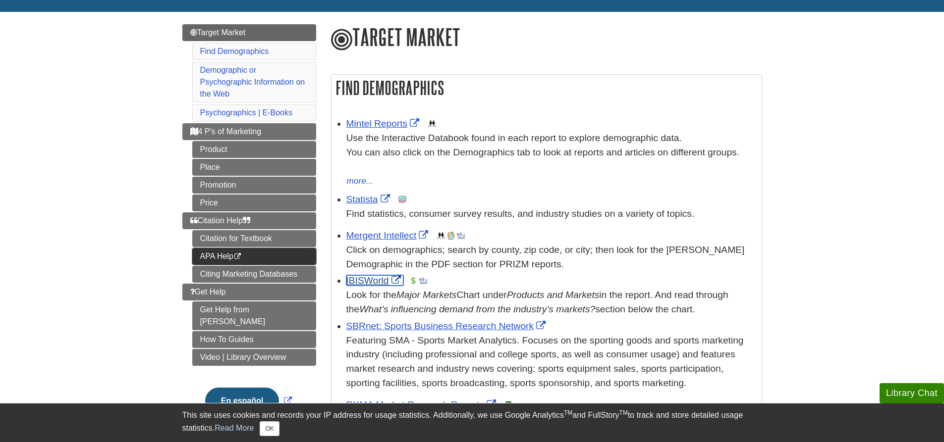 The width and height of the screenshot is (944, 442). What do you see at coordinates (249, 132) in the screenshot?
I see `a: 4 P's of Marketing` at bounding box center [249, 132].